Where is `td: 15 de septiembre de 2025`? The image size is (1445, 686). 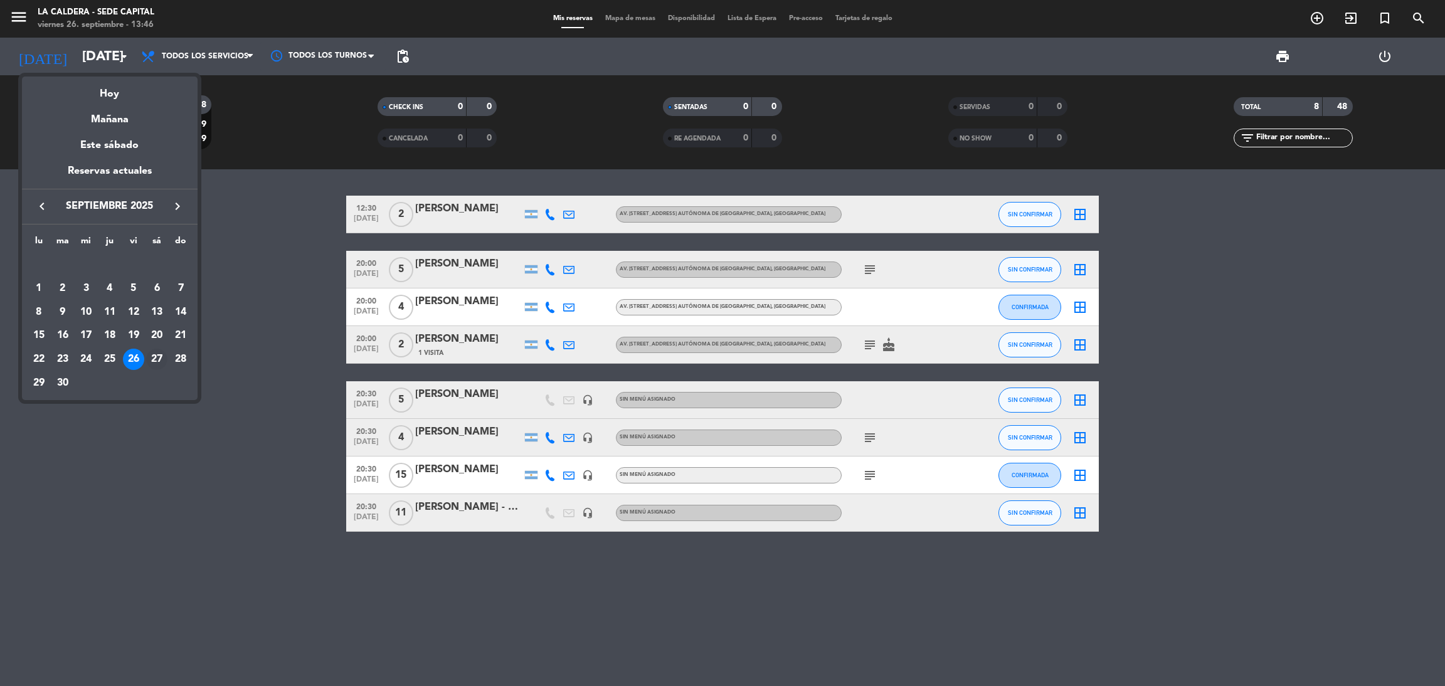
td: 15 de septiembre de 2025 is located at coordinates (39, 335).